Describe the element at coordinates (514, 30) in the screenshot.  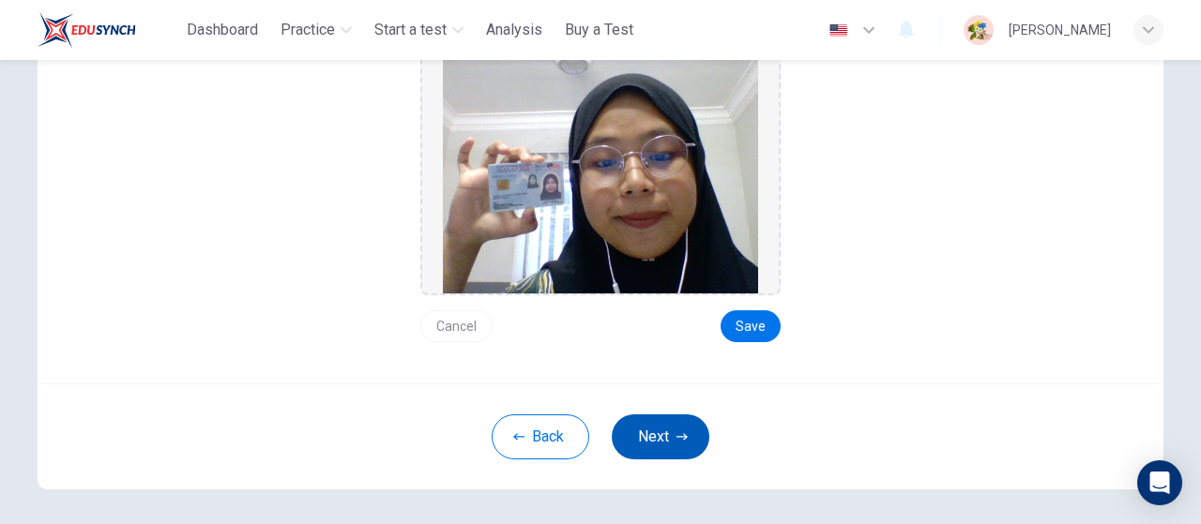
I see `a: Analysis` at that location.